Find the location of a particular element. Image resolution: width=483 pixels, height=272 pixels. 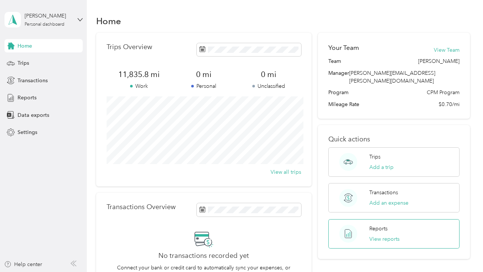

p: Reports is located at coordinates (378, 229).